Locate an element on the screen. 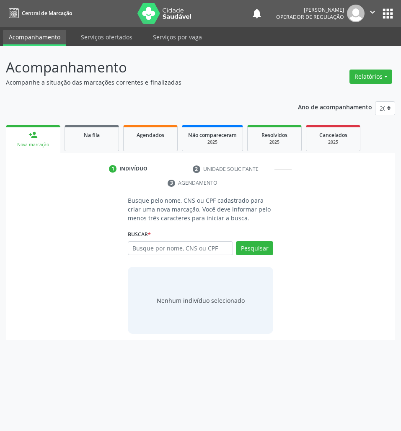  button: Pesquisar is located at coordinates (255, 249).